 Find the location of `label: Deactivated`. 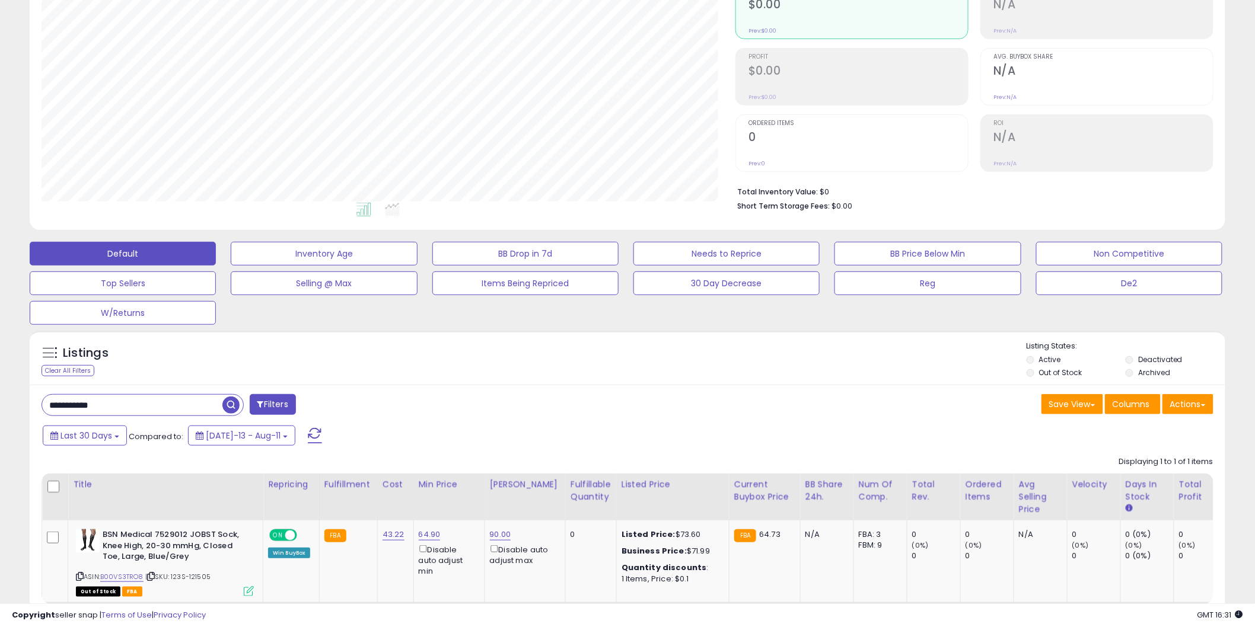

label: Deactivated is located at coordinates (1160, 359).